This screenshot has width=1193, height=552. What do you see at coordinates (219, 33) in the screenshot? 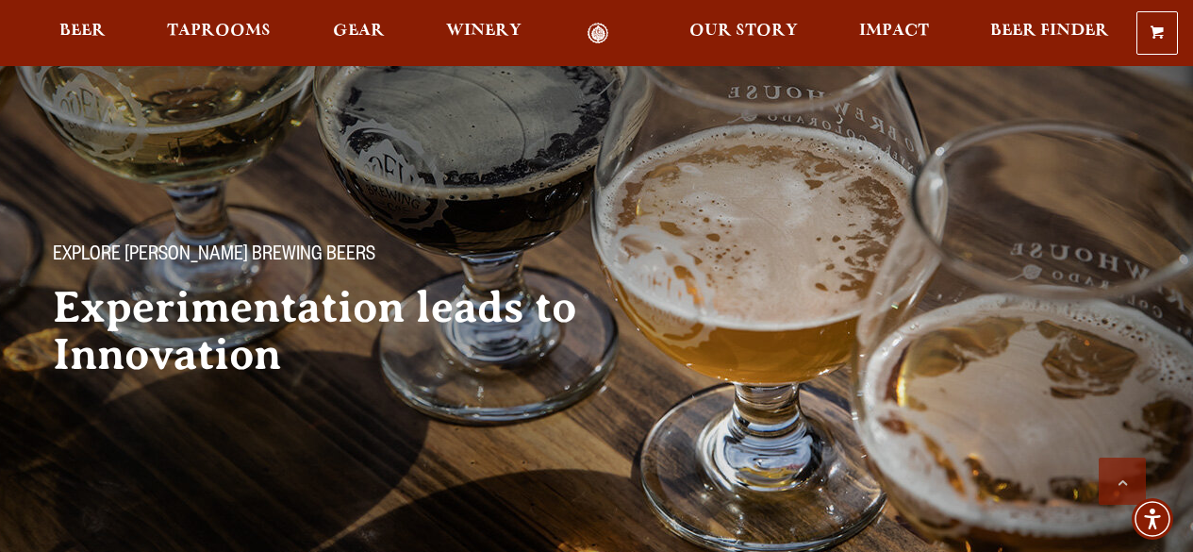
I see `a: Taprooms` at bounding box center [219, 33].